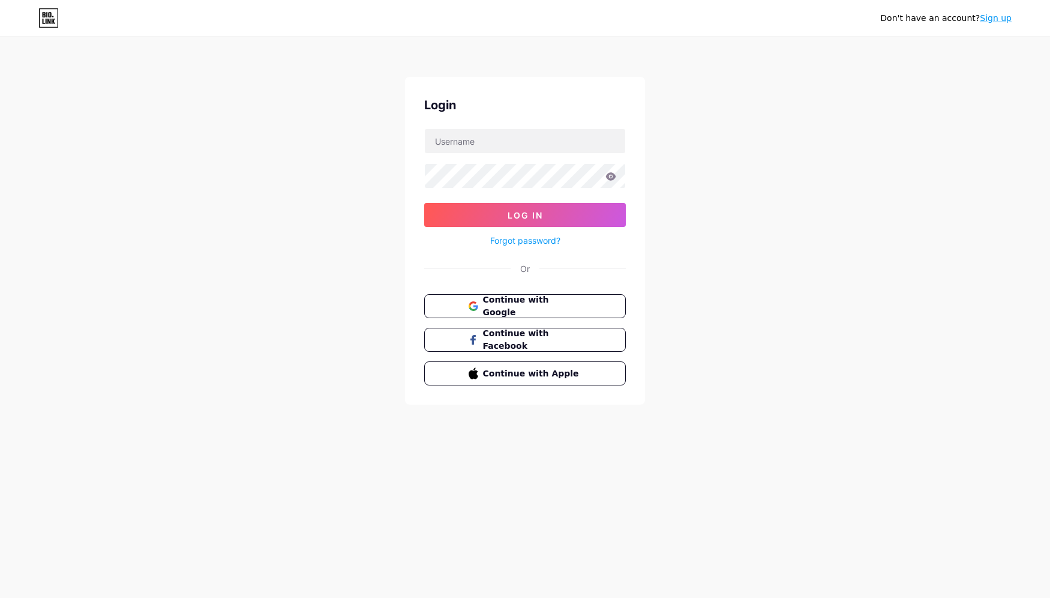 The height and width of the screenshot is (598, 1050). Describe the element at coordinates (532, 373) in the screenshot. I see `span: Continue with Apple` at that location.